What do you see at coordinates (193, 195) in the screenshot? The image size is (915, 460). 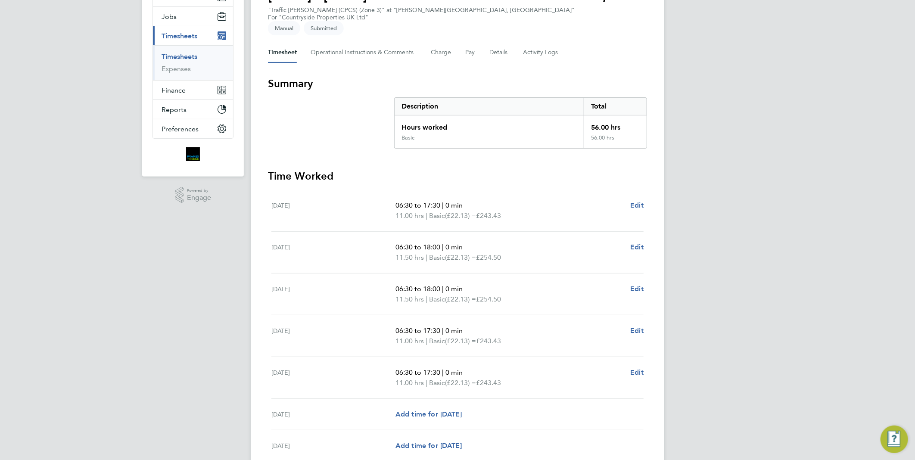 I see `a: Powered byEngage` at bounding box center [193, 195].